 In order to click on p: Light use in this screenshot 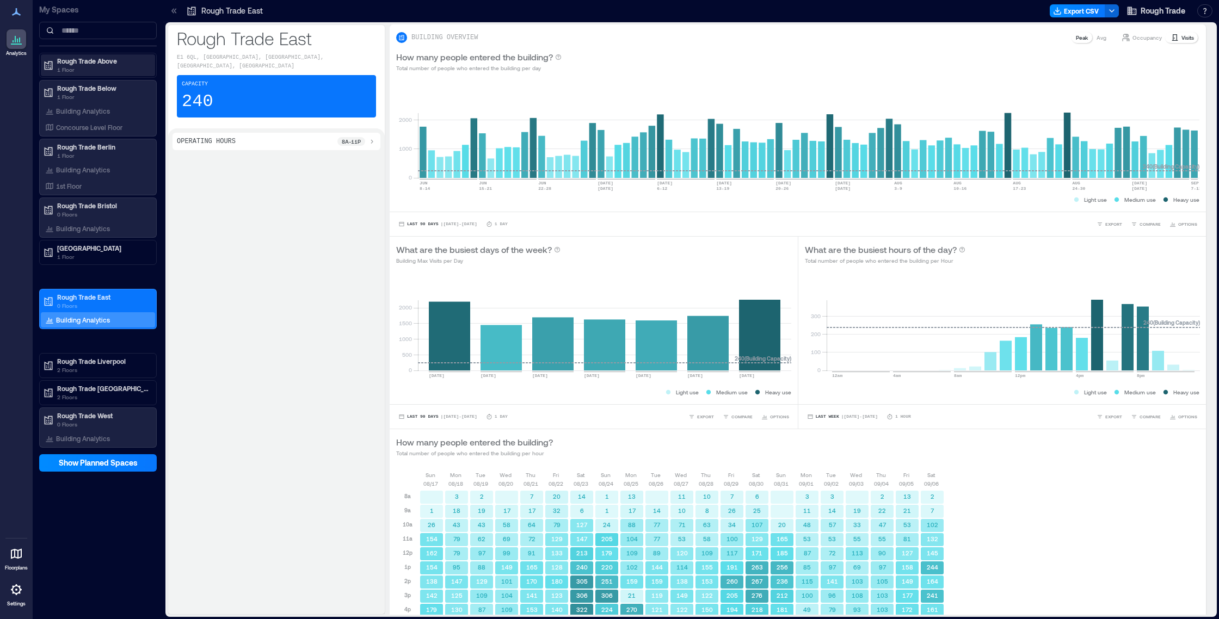, I will do `click(687, 392)`.